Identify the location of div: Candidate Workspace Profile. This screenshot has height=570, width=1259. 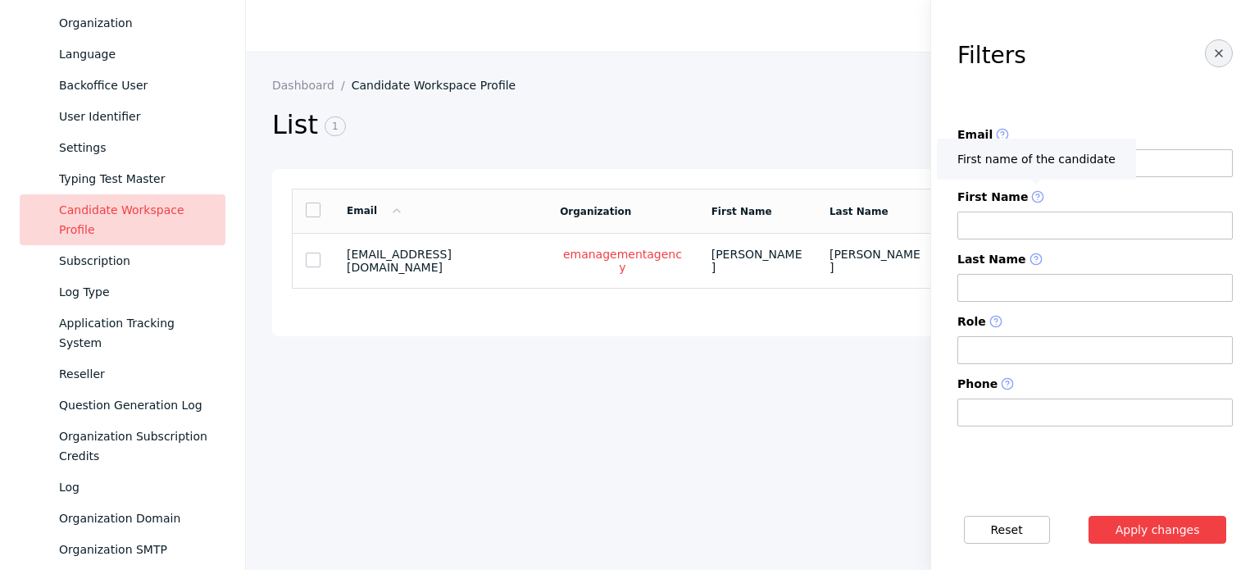
(135, 220).